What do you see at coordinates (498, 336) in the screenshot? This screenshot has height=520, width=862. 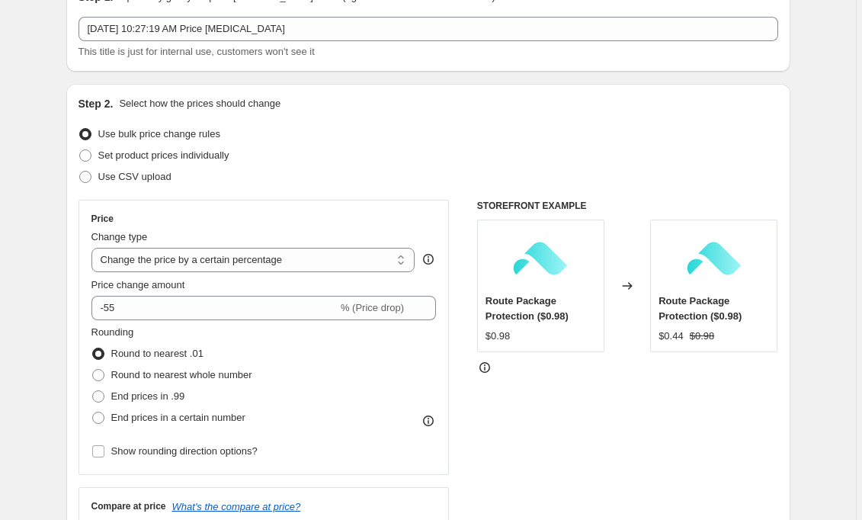 I see `div: $0.98` at bounding box center [498, 336].